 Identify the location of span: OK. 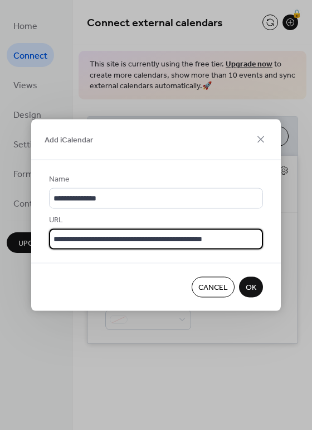
(251, 287).